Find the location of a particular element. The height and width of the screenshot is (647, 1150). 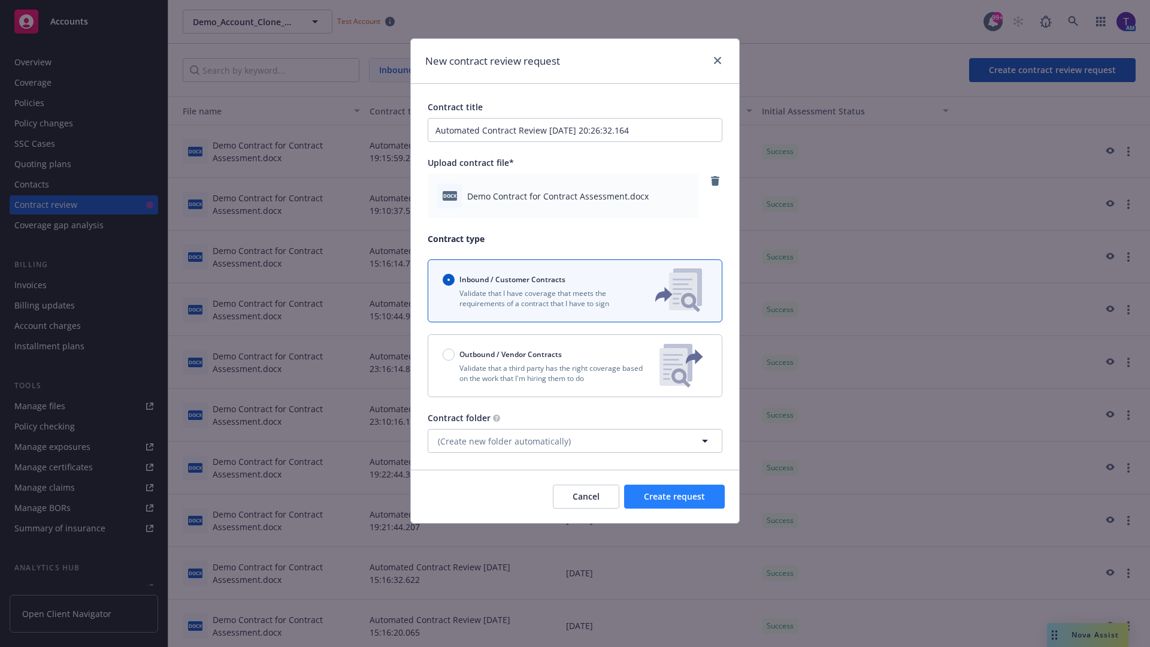

span: Demo Contract for Contract Assessment.docx is located at coordinates (558, 196).